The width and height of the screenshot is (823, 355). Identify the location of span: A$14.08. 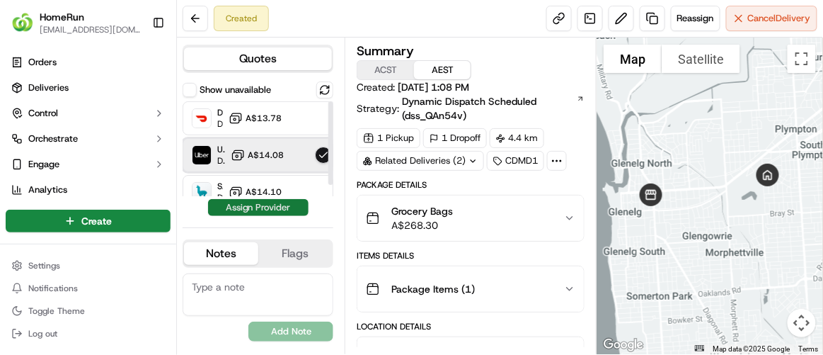
(265, 155).